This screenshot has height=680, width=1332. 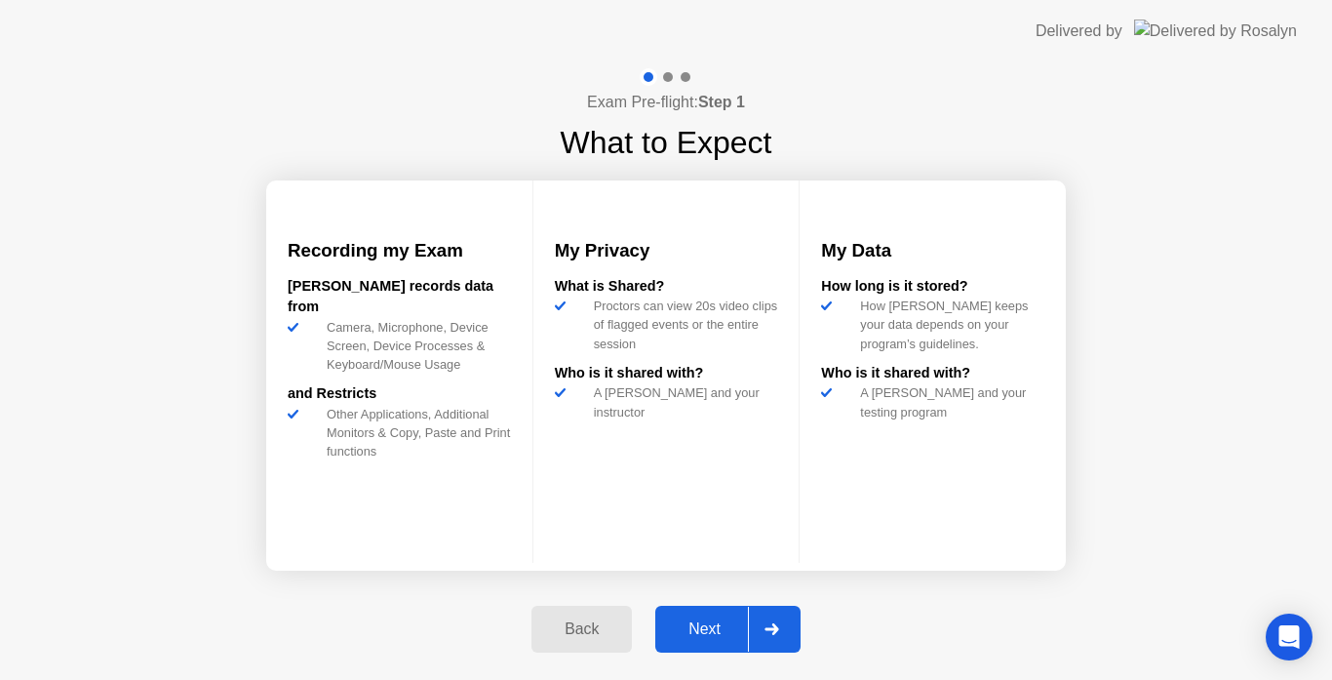 What do you see at coordinates (728, 629) in the screenshot?
I see `button: Next` at bounding box center [728, 629].